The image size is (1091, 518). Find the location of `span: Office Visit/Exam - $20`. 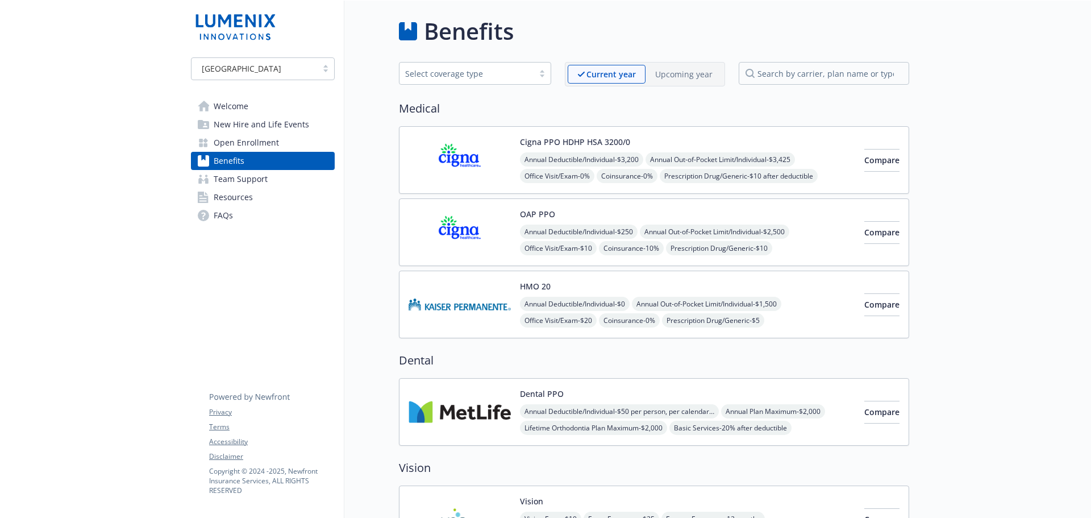

span: Office Visit/Exam - $20 is located at coordinates (558, 320).